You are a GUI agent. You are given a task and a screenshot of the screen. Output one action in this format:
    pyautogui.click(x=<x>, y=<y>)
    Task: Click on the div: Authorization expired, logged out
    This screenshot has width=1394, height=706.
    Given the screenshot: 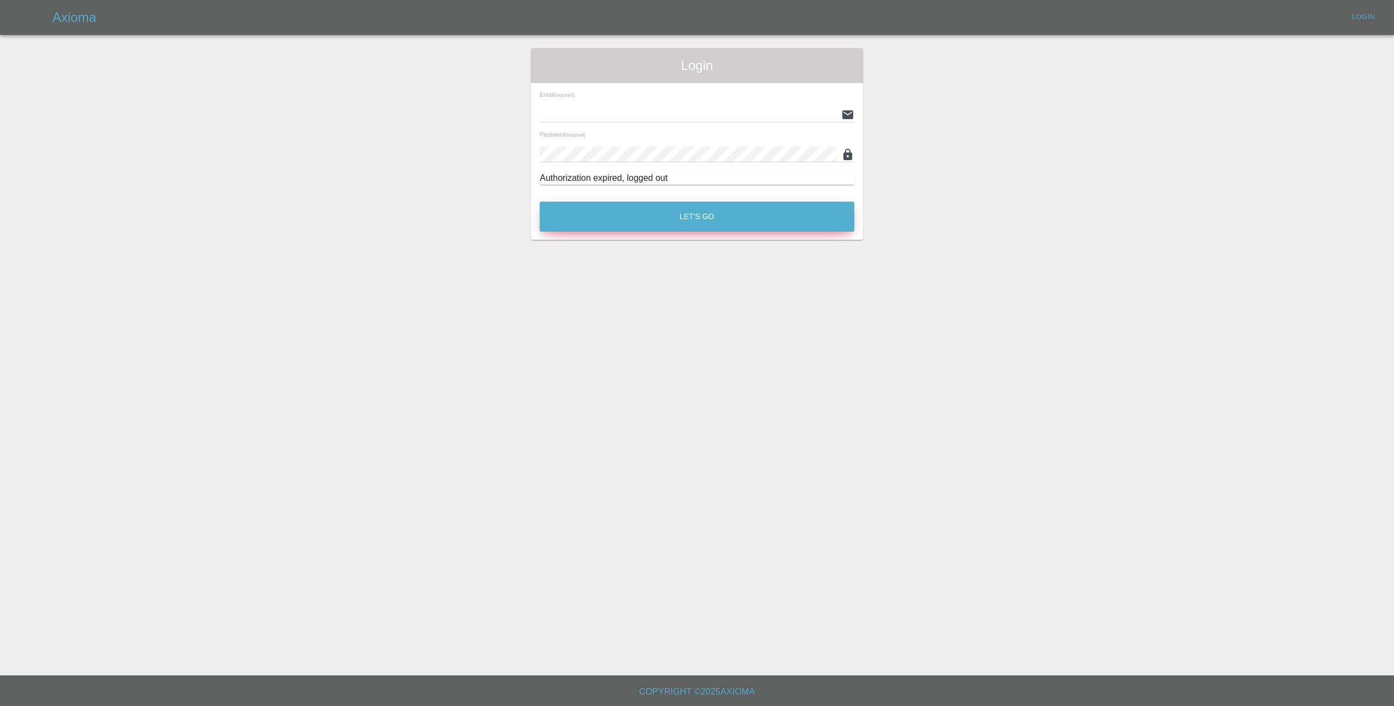 What is the action you would take?
    pyautogui.click(x=697, y=178)
    